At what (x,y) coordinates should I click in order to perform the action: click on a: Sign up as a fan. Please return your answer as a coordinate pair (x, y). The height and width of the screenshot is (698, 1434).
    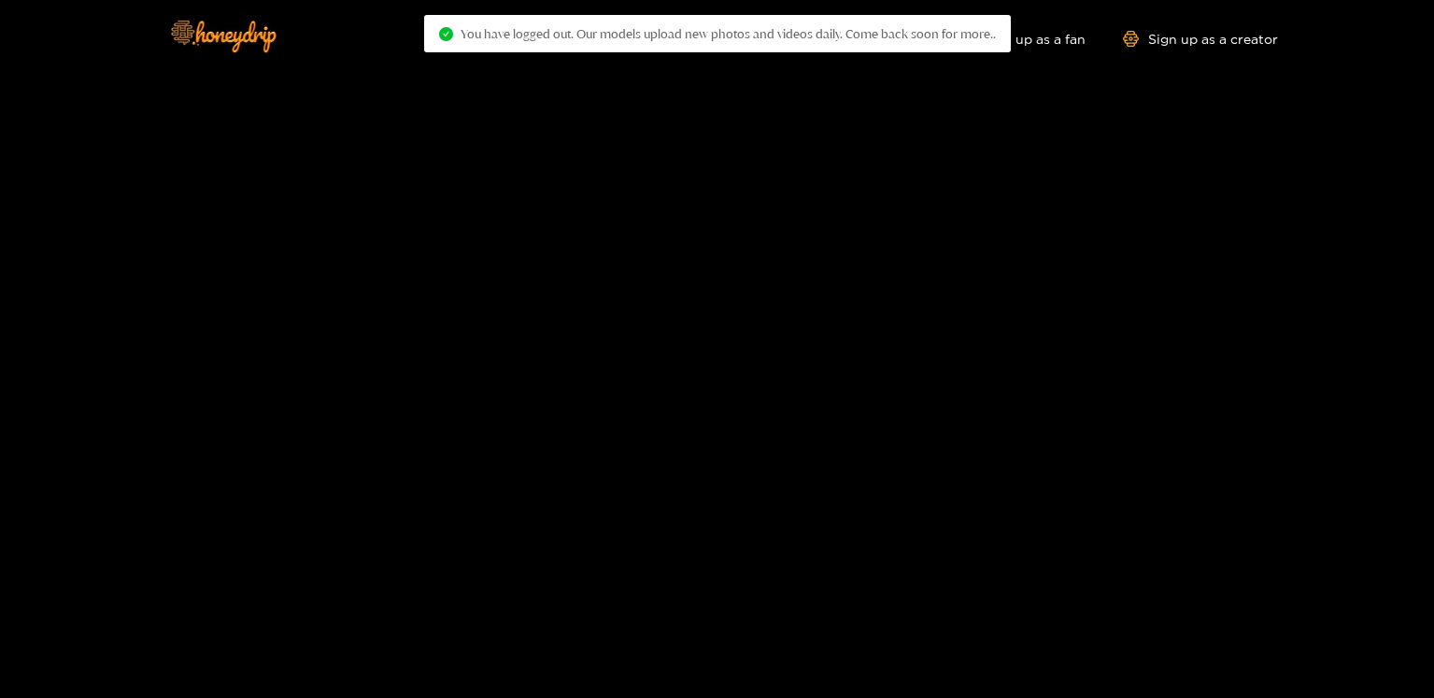
    Looking at the image, I should click on (1021, 38).